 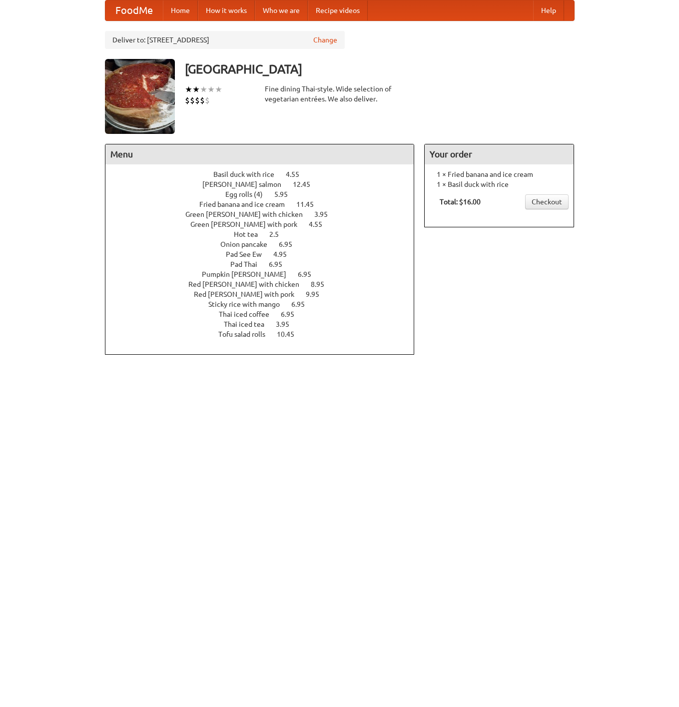 What do you see at coordinates (265, 254) in the screenshot?
I see `a: Pad See Ew 4.95` at bounding box center [265, 254].